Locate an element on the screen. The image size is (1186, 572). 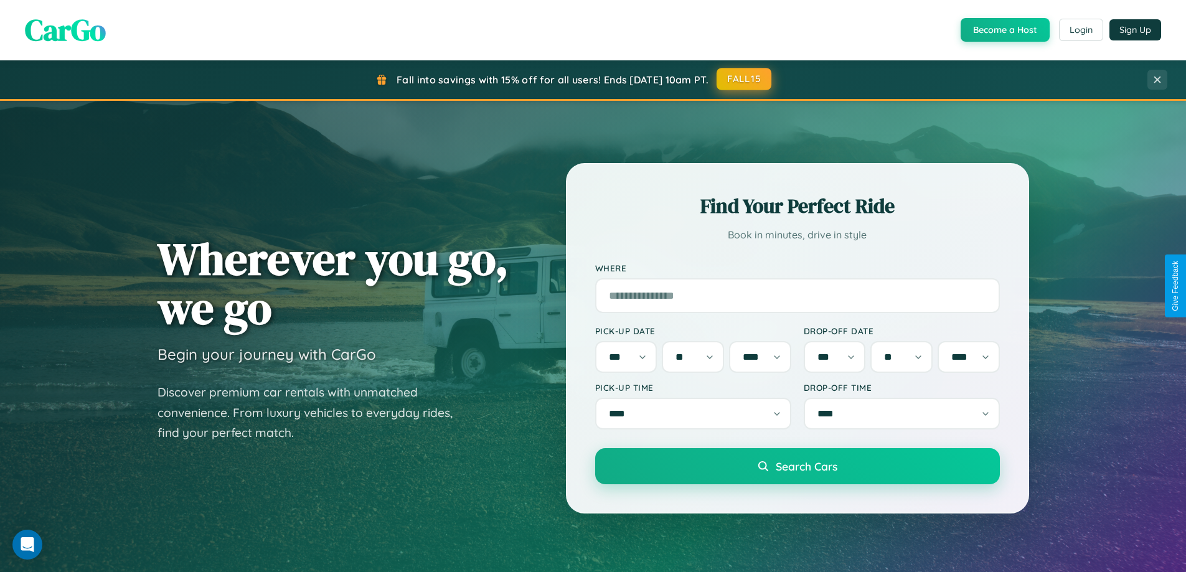
div: Give Feedback is located at coordinates (1175, 286).